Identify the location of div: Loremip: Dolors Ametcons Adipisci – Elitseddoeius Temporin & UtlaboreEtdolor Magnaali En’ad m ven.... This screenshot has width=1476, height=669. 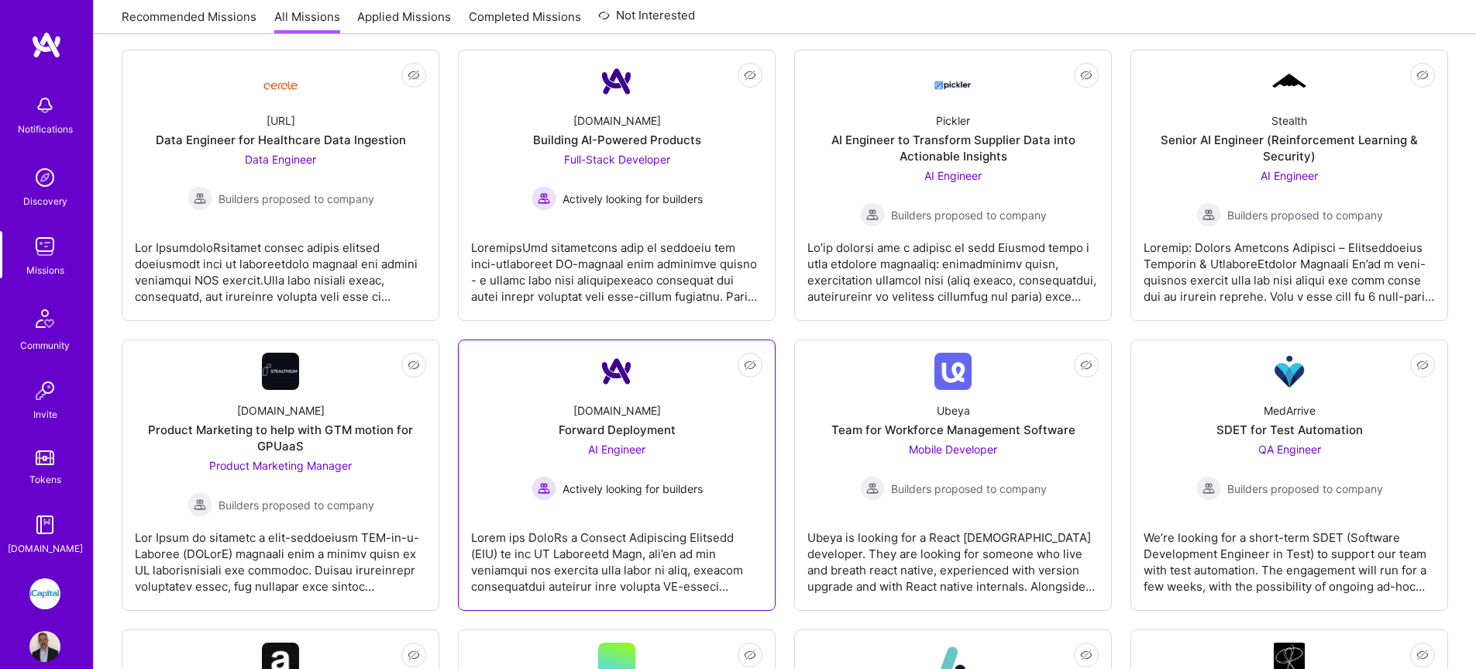
(1289, 266).